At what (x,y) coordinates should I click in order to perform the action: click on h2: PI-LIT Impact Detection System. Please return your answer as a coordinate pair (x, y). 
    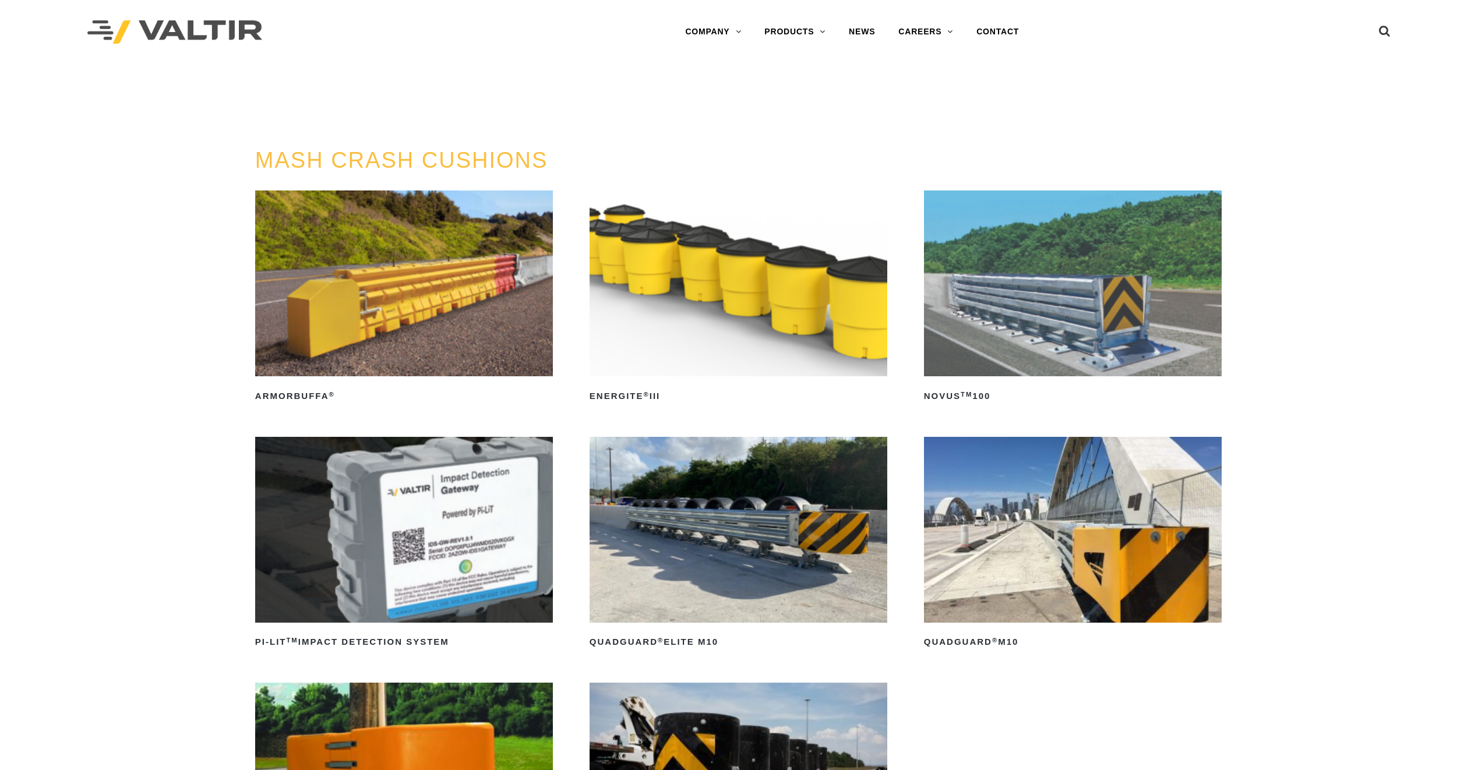
    Looking at the image, I should click on (404, 642).